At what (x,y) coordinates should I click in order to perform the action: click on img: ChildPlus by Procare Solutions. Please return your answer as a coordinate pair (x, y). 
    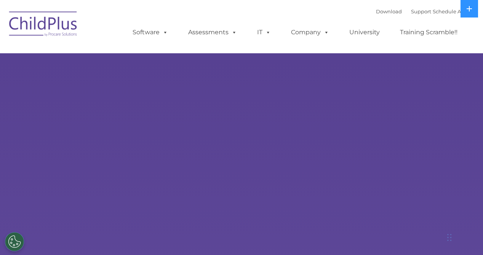
    Looking at the image, I should click on (43, 25).